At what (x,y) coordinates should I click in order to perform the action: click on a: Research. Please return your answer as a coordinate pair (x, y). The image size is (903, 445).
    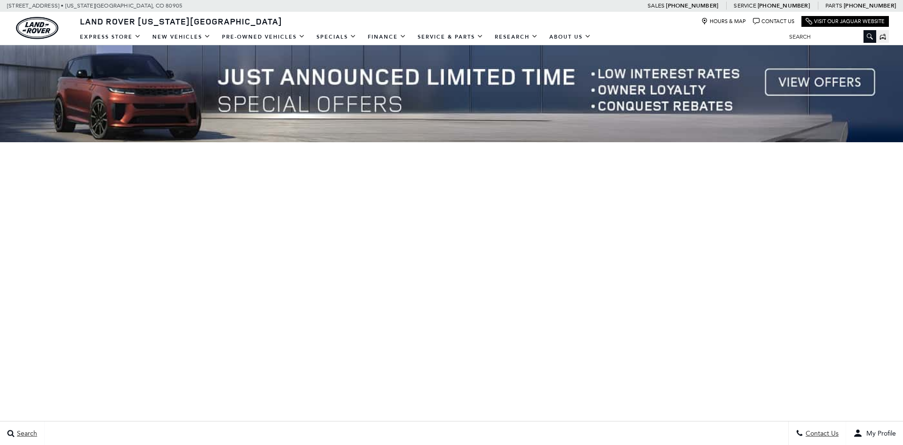
    Looking at the image, I should click on (517, 37).